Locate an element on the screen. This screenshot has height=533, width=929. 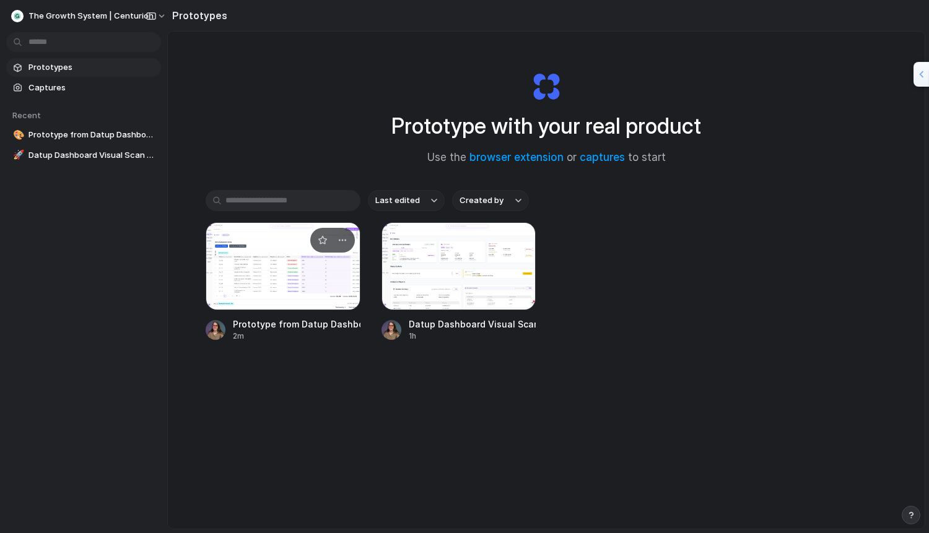
a: browser extension is located at coordinates (516, 157).